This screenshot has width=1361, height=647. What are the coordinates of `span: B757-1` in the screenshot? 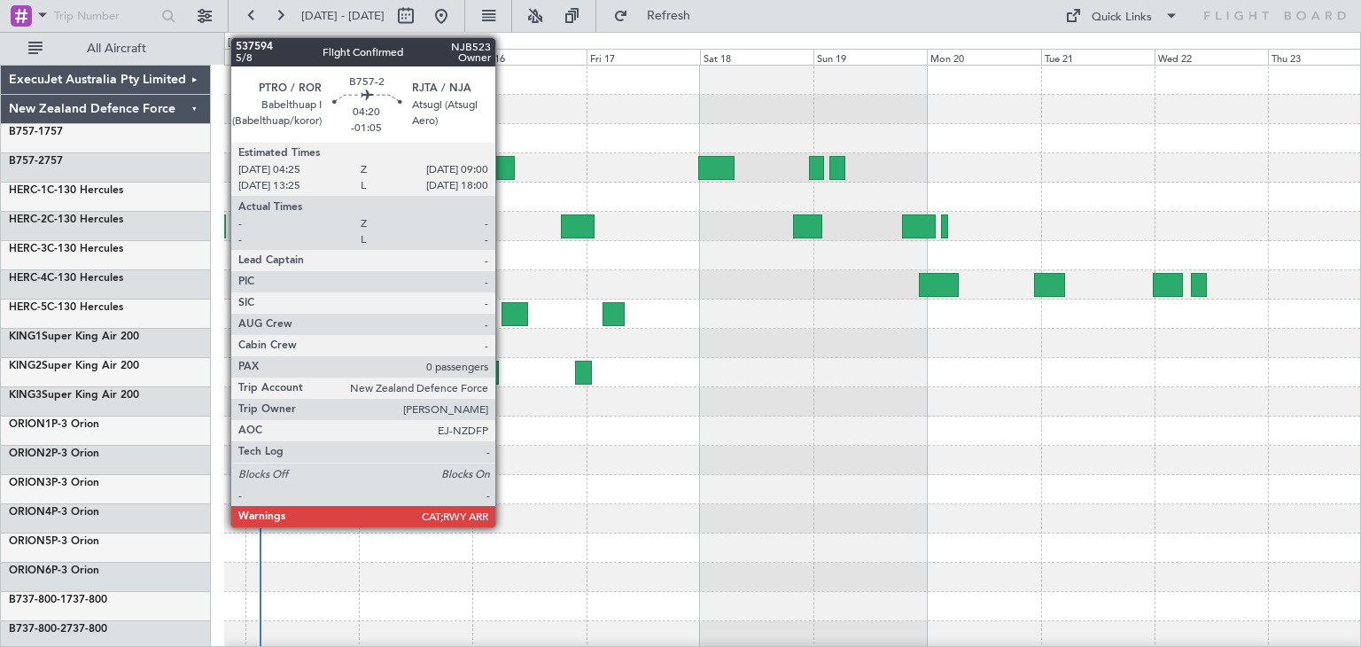 It's located at (27, 132).